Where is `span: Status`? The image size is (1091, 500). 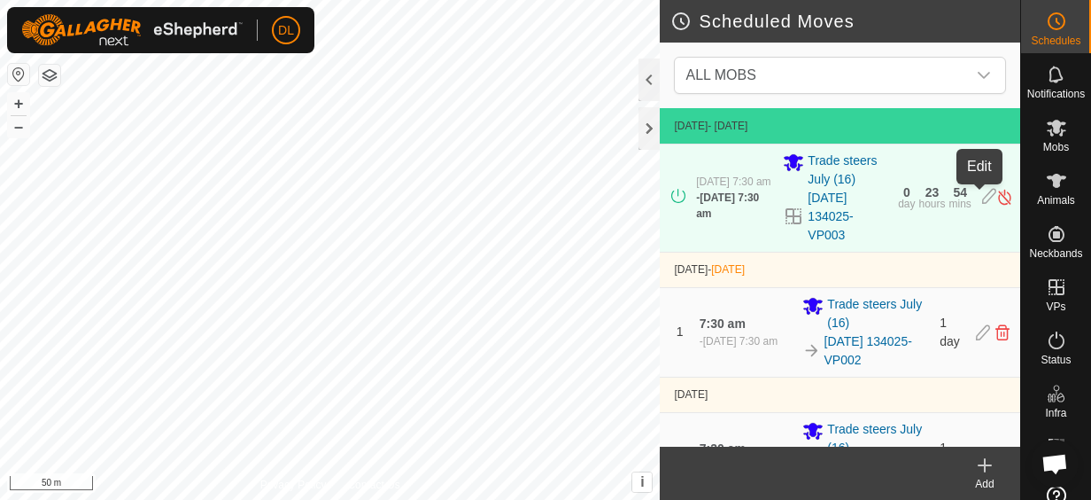 span: Status is located at coordinates (1056, 360).